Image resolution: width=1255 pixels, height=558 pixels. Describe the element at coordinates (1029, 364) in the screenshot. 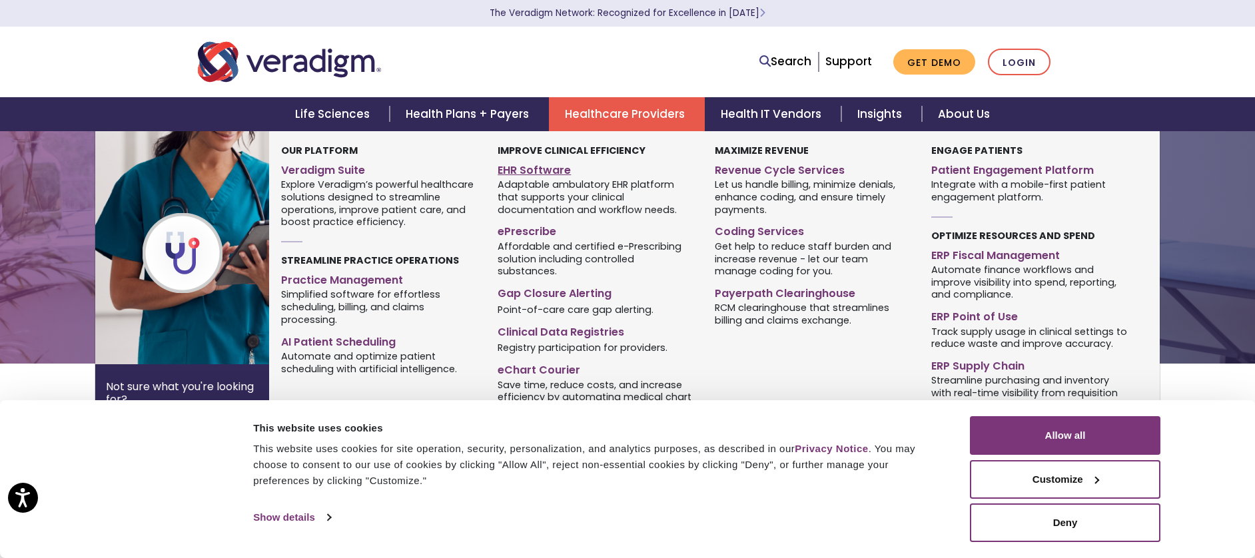

I see `a: ERP Supply Chain` at that location.